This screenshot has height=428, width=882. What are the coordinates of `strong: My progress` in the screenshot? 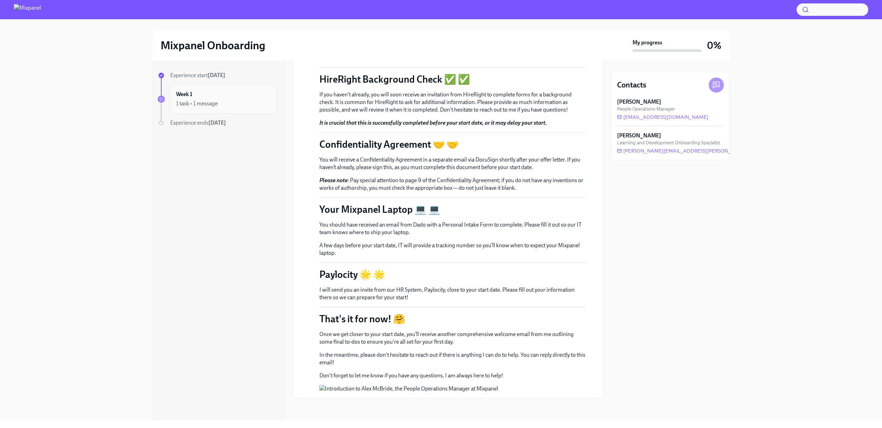 It's located at (648, 43).